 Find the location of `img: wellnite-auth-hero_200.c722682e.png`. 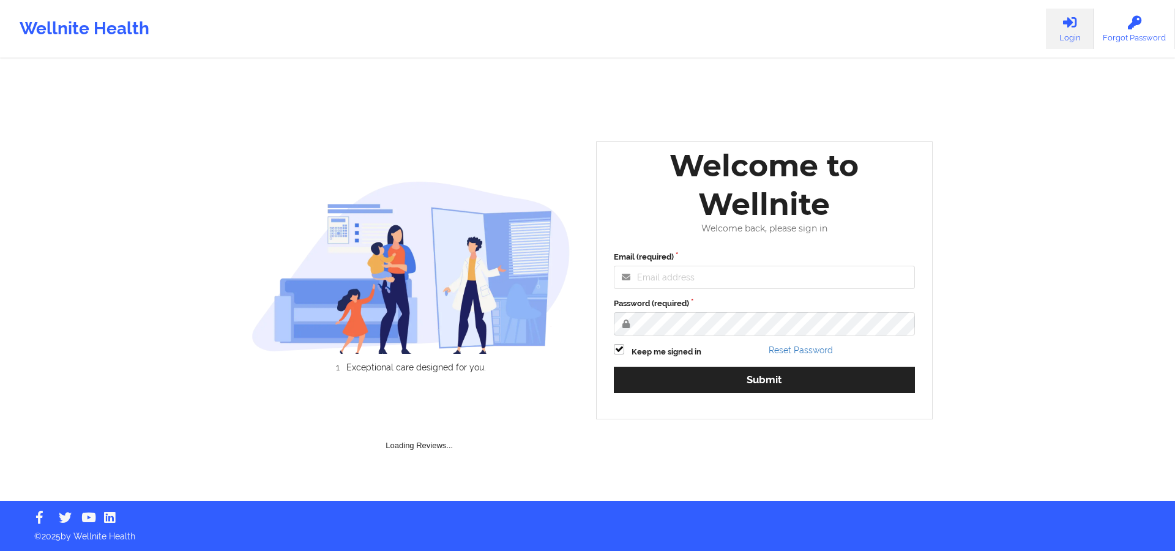

img: wellnite-auth-hero_200.c722682e.png is located at coordinates (411, 267).